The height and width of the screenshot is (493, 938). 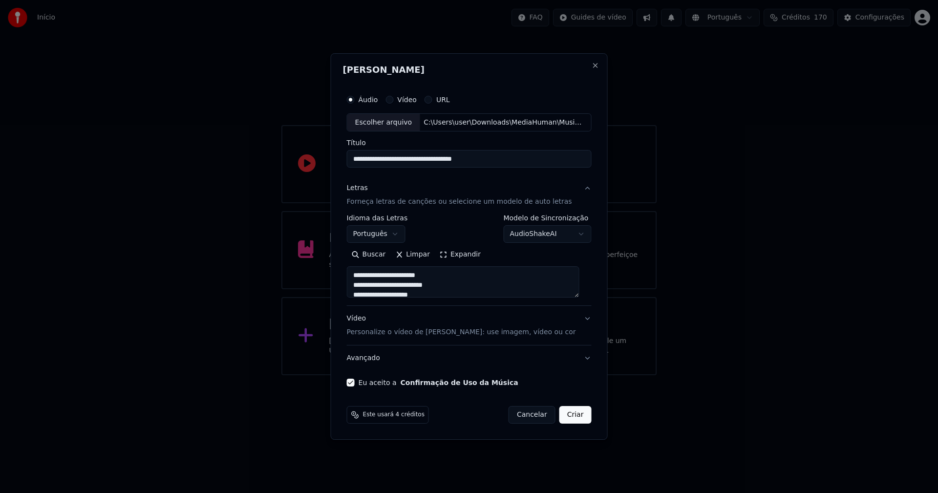 What do you see at coordinates (394, 415) in the screenshot?
I see `span: Este usará 4 créditos` at bounding box center [394, 415].